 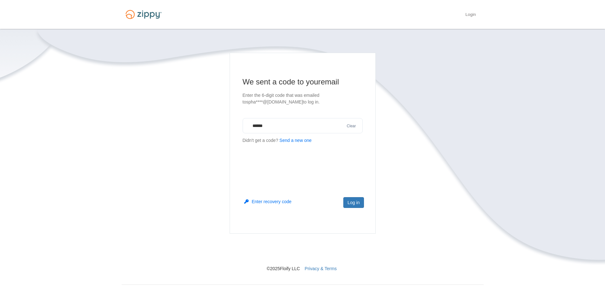 I want to click on a: Login, so click(x=470, y=15).